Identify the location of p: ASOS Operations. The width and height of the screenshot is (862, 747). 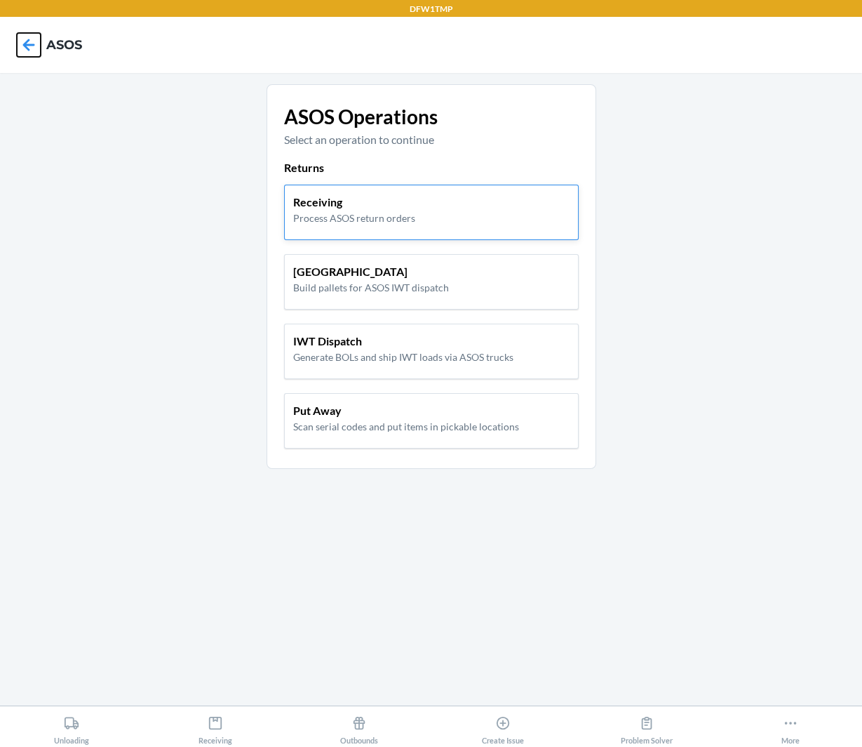
(432, 116).